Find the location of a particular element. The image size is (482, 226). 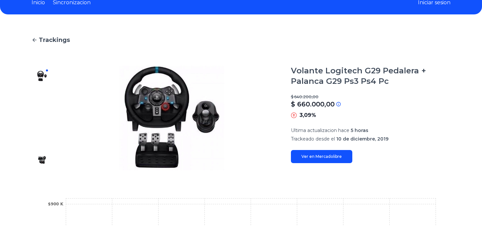

tspan: $900 K is located at coordinates (55, 204).